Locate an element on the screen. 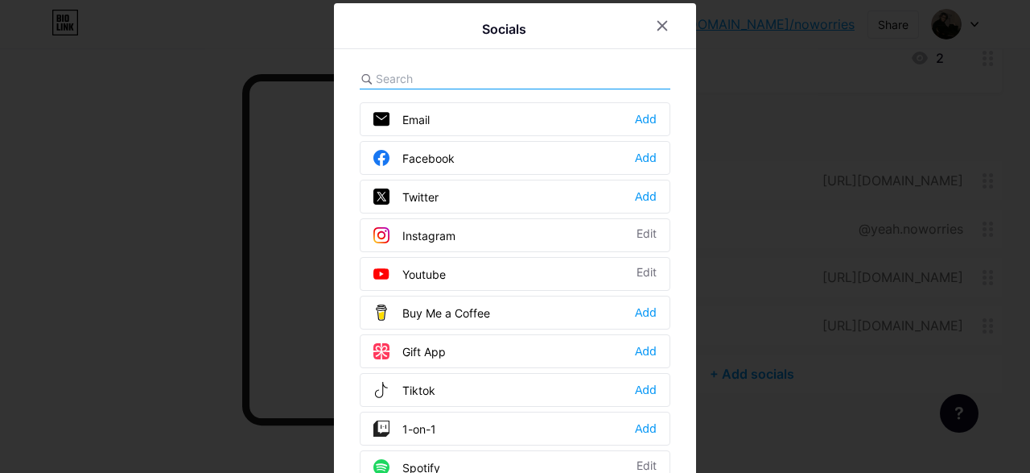  div: Gift App is located at coordinates (410, 351).